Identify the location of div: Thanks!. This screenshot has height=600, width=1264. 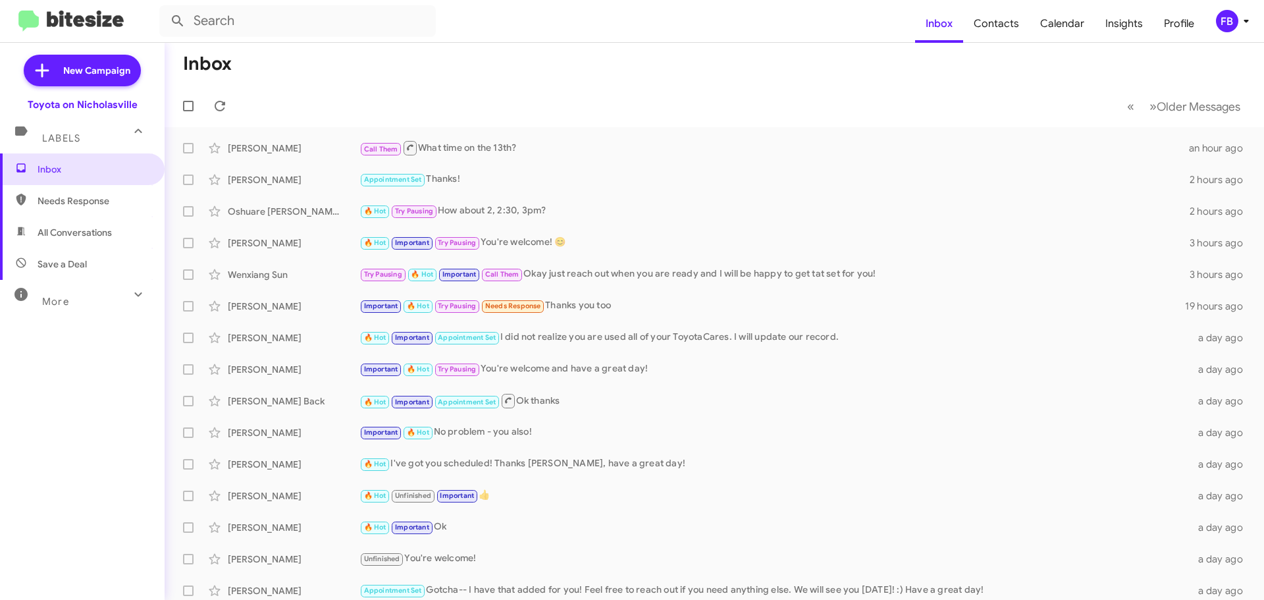
(774, 179).